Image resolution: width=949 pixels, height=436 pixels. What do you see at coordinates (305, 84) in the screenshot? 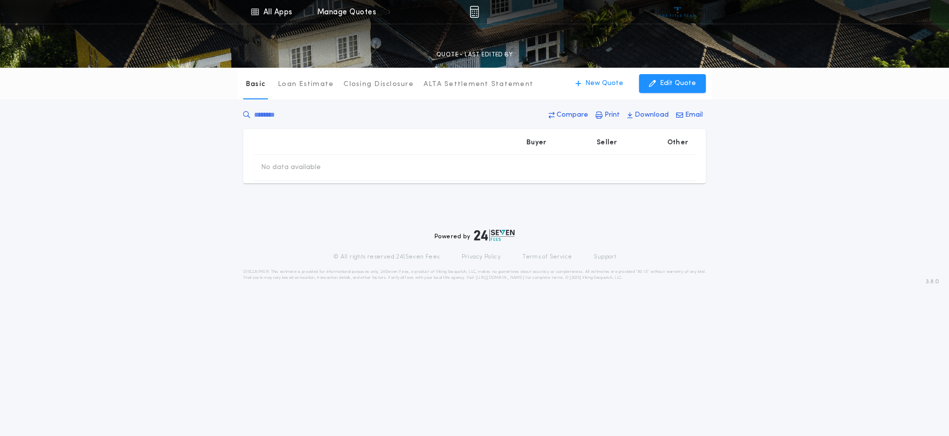
I see `p: Loan Estimate` at bounding box center [305, 84].